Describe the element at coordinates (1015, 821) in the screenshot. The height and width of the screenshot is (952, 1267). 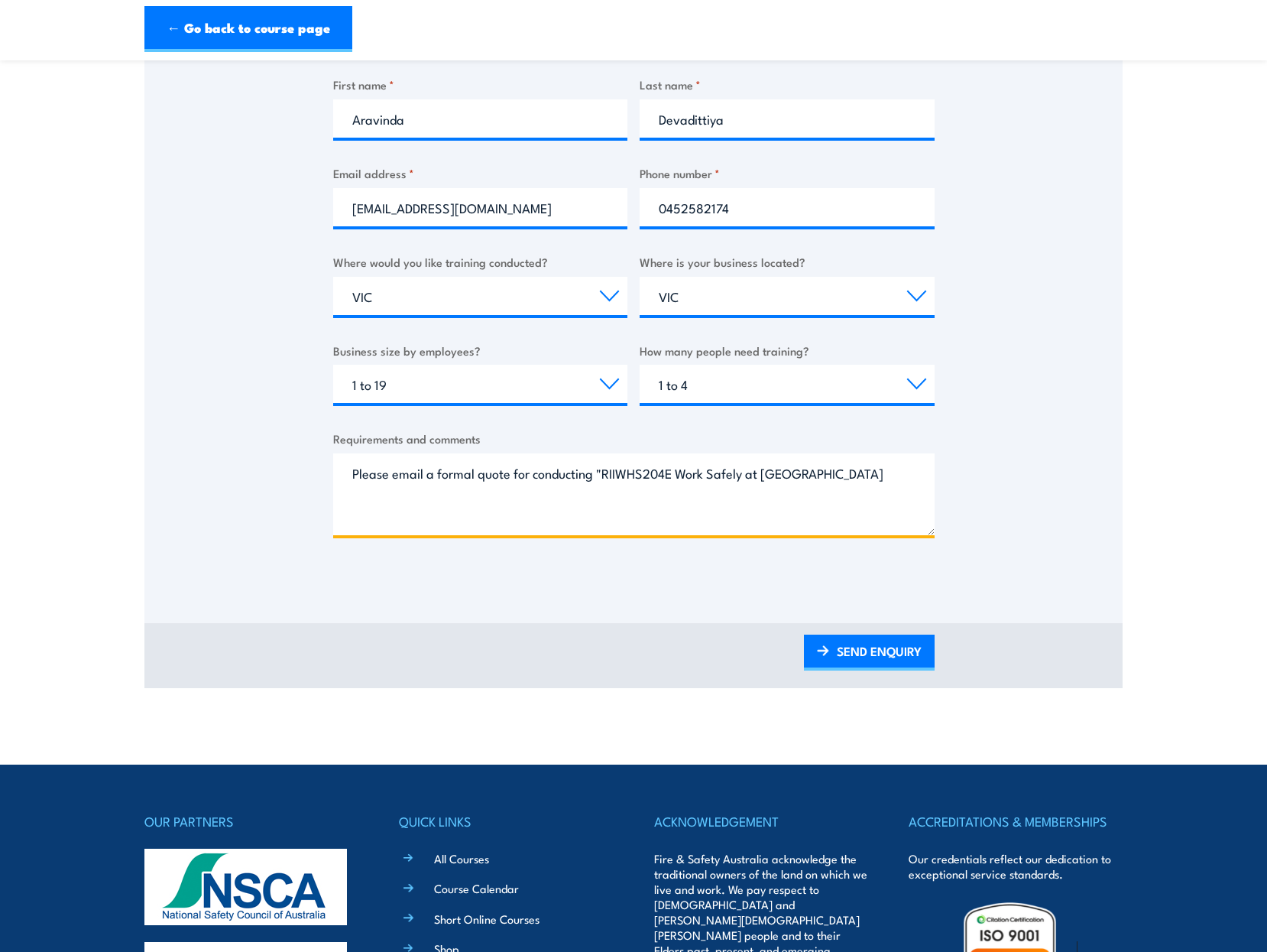
I see `h4: ACCREDITATIONS & MEMBERSHIPS` at that location.